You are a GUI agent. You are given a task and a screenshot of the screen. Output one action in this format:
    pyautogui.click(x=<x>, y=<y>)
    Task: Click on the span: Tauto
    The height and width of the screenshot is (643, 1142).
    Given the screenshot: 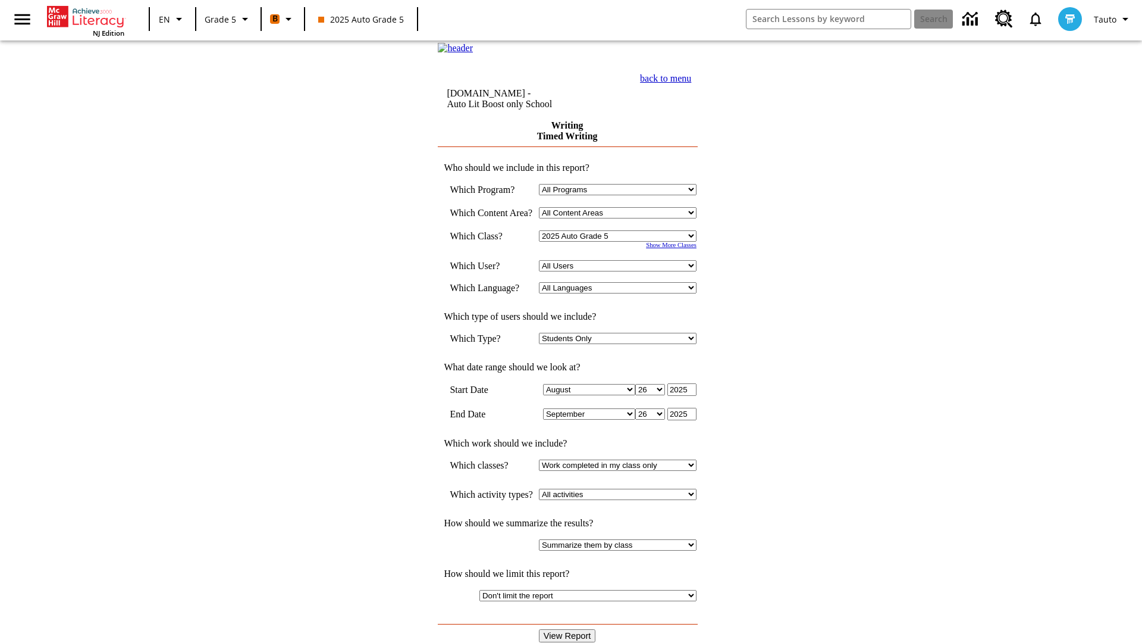 What is the action you would take?
    pyautogui.click(x=1105, y=19)
    